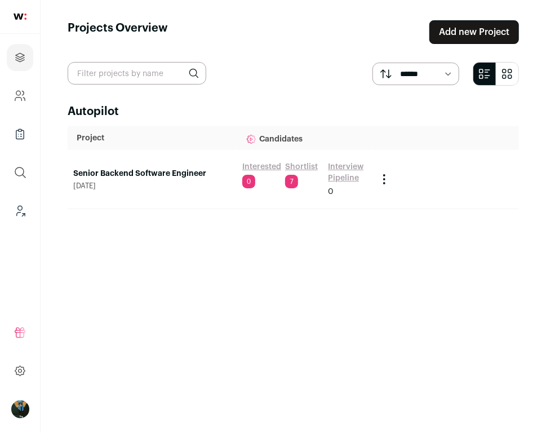 Image resolution: width=546 pixels, height=433 pixels. I want to click on a: Shortlist, so click(301, 167).